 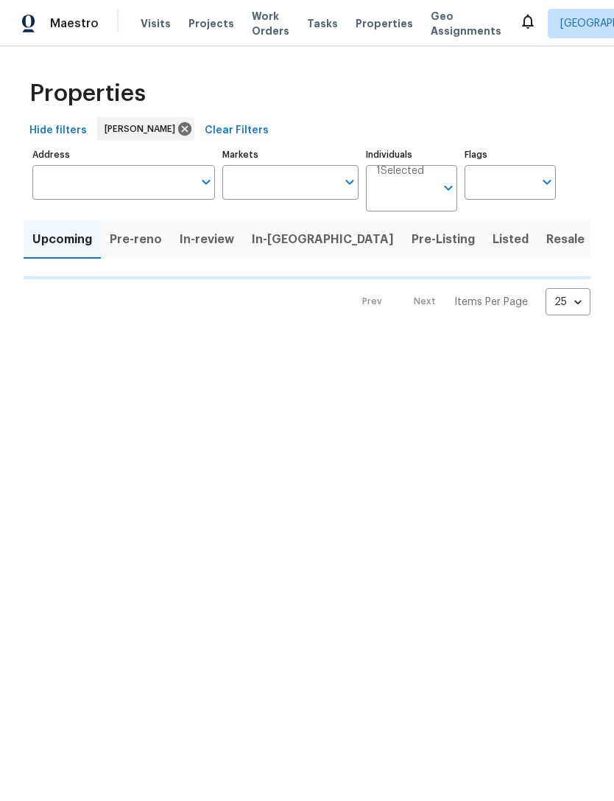 What do you see at coordinates (74, 24) in the screenshot?
I see `span: Maestro` at bounding box center [74, 24].